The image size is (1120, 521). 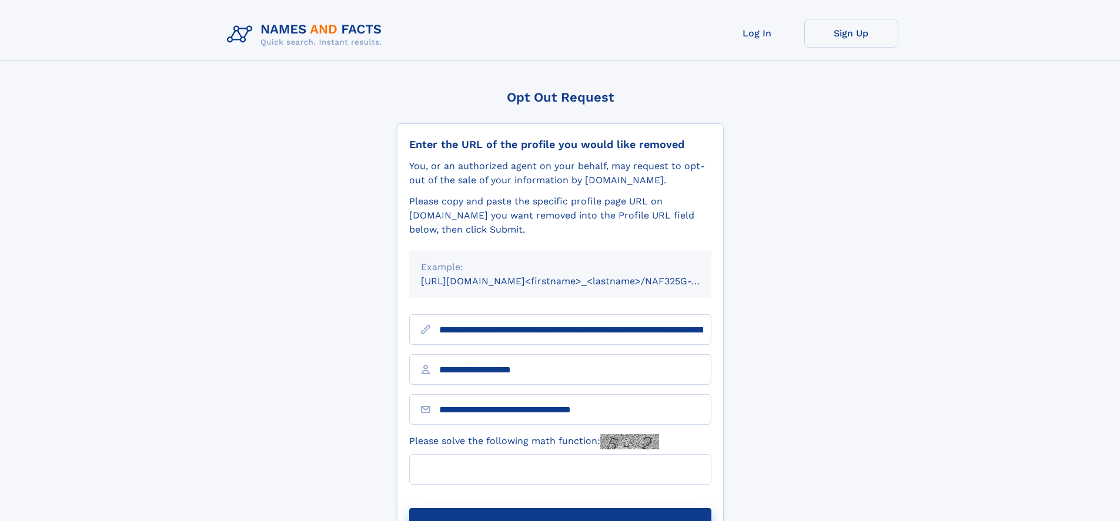 I want to click on label: Please solve the following math function:, so click(x=534, y=442).